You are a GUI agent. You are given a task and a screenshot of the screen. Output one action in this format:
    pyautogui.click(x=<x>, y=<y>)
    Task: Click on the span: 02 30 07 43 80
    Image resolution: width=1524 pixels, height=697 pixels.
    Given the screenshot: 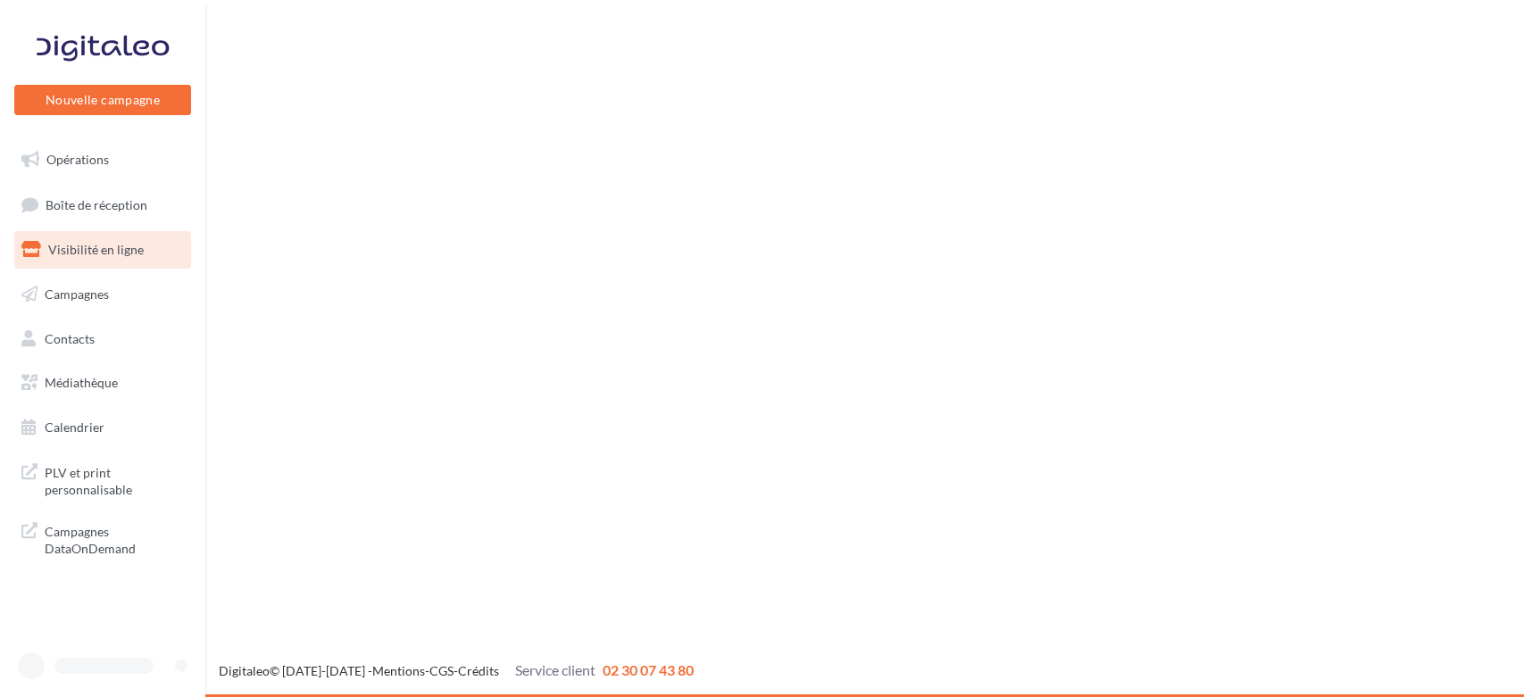 What is the action you would take?
    pyautogui.click(x=648, y=670)
    